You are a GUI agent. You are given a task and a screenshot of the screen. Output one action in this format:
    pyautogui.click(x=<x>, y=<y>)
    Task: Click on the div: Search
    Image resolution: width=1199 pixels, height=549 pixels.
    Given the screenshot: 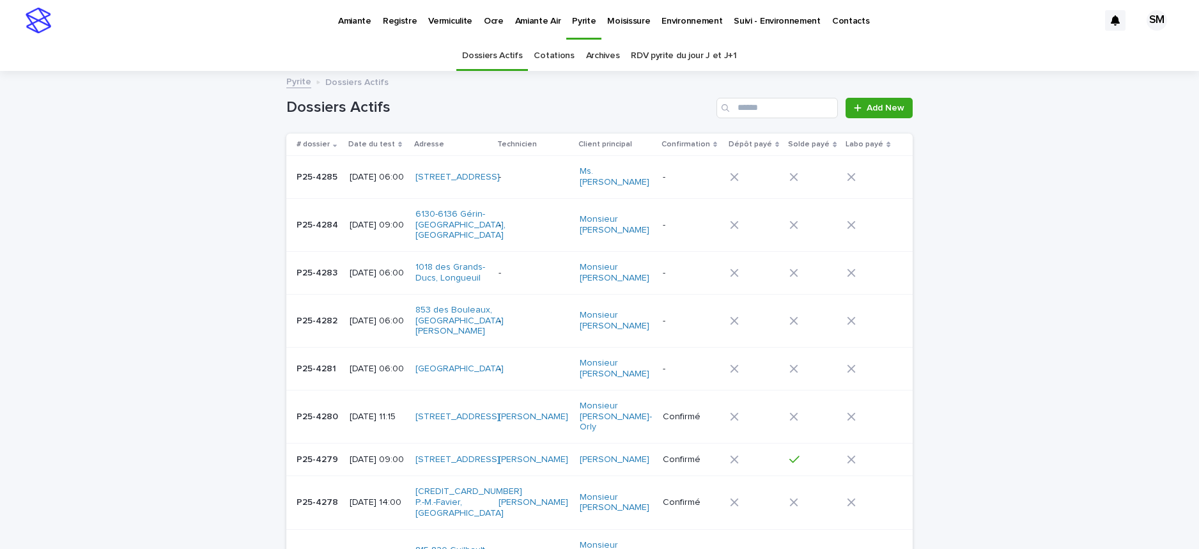 What is the action you would take?
    pyautogui.click(x=777, y=108)
    